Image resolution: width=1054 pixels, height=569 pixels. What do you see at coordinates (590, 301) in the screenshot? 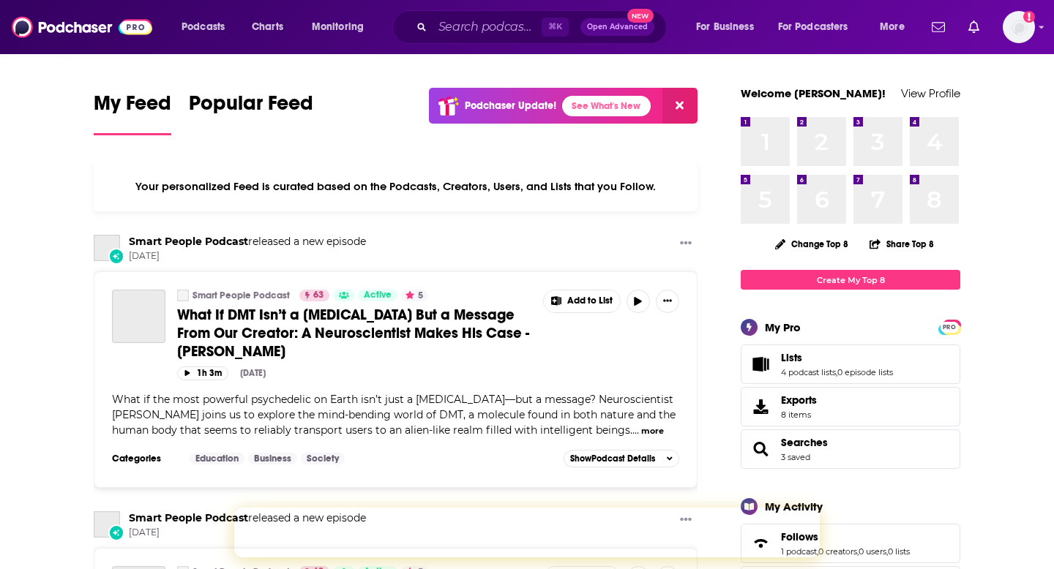
I see `span: Add to List` at bounding box center [590, 301].